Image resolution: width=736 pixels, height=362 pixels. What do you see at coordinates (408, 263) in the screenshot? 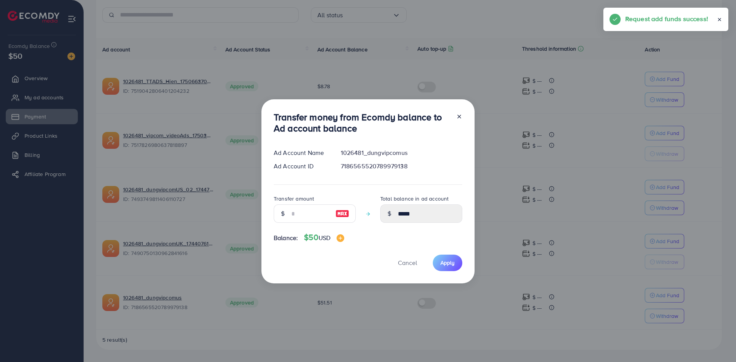
I see `button: Cancel` at bounding box center [408, 263].